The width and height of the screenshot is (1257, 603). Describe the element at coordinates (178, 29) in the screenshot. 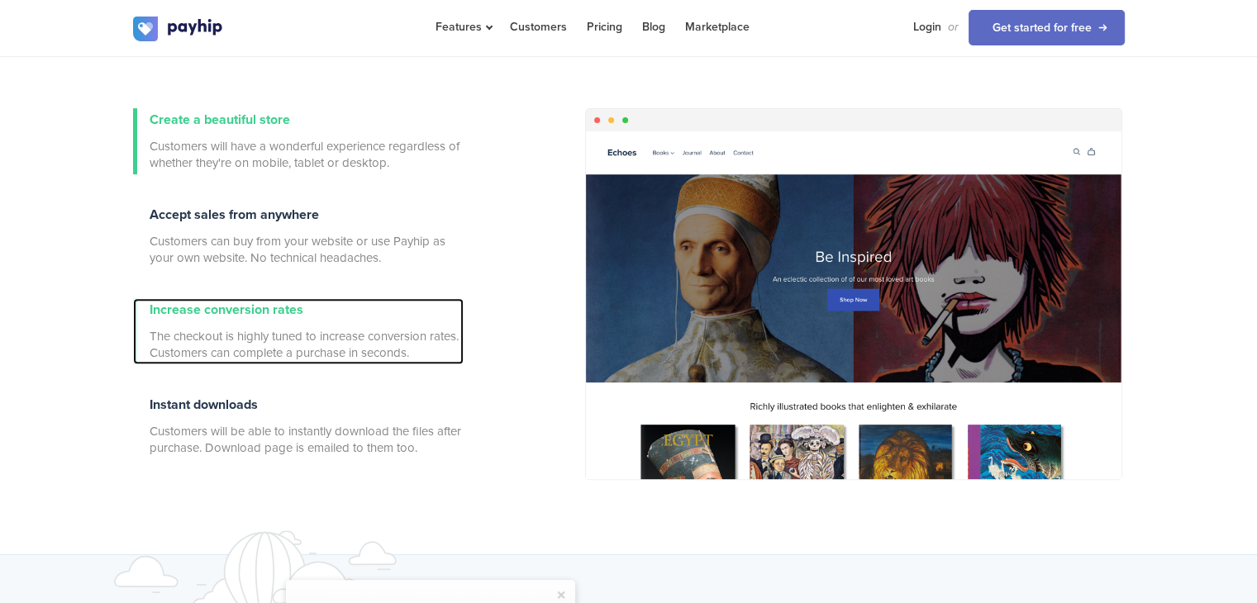

I see `img: logo.svg` at that location.